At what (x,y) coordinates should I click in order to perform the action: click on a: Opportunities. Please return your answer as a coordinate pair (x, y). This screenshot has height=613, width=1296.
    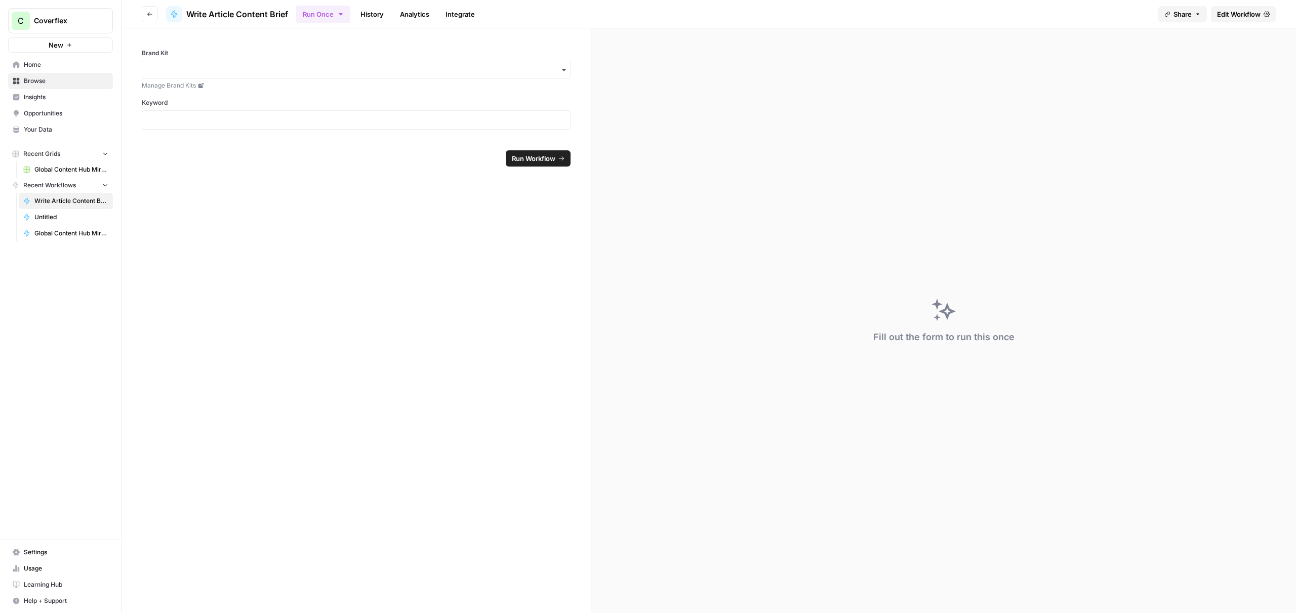
    Looking at the image, I should click on (60, 113).